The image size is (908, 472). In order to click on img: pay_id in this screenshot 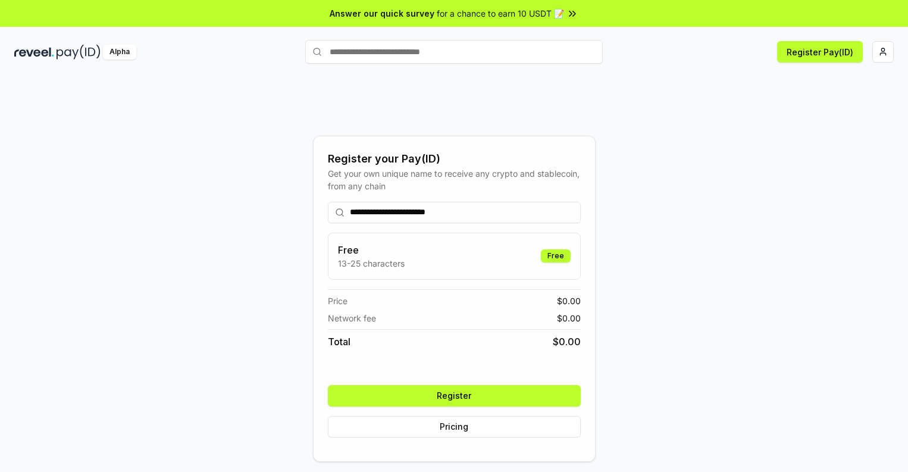, I will do `click(79, 52)`.